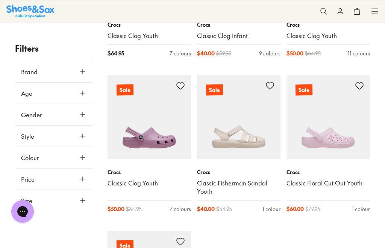 The height and width of the screenshot is (248, 385). I want to click on div: 11 colours, so click(359, 53).